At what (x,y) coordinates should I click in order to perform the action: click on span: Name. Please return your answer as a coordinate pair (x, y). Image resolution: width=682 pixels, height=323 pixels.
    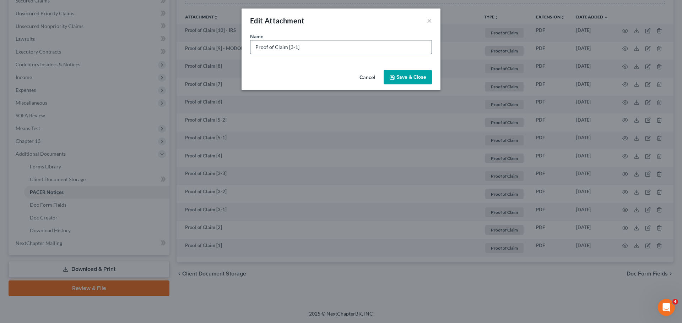
    Looking at the image, I should click on (256, 36).